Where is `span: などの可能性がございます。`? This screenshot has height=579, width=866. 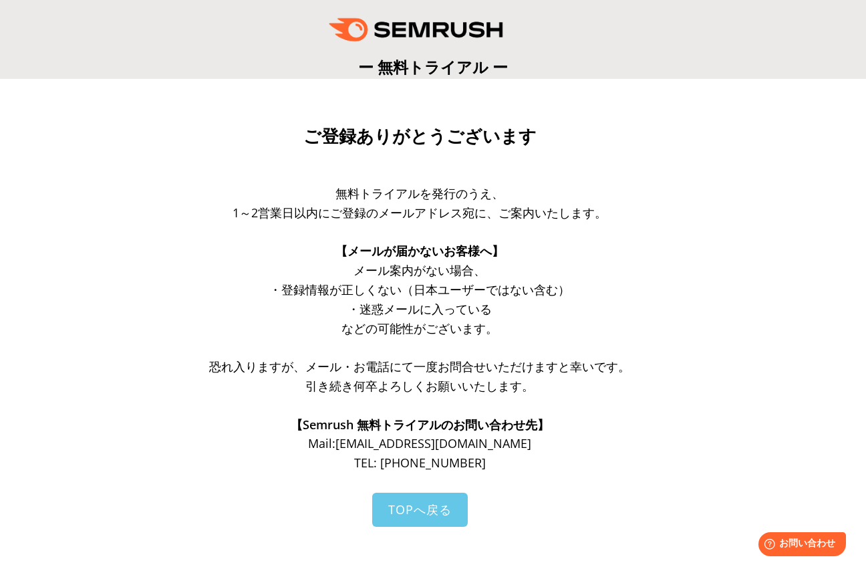 span: などの可能性がございます。 is located at coordinates (420, 328).